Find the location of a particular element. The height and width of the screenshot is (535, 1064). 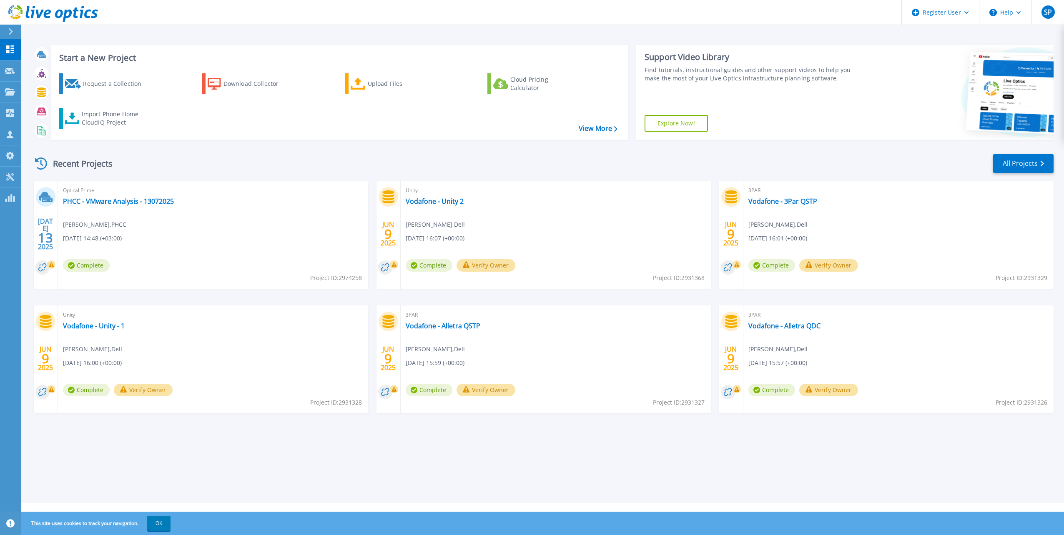

span: 13 is located at coordinates (45, 238).